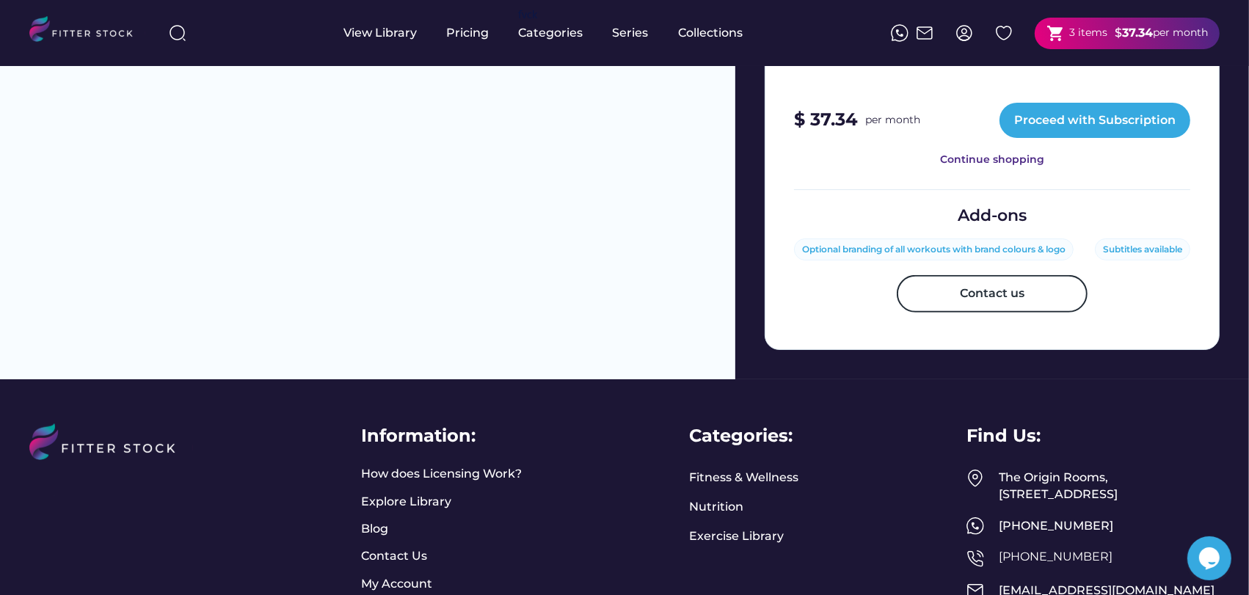 Image resolution: width=1249 pixels, height=595 pixels. What do you see at coordinates (380, 33) in the screenshot?
I see `div: View Library` at bounding box center [380, 33].